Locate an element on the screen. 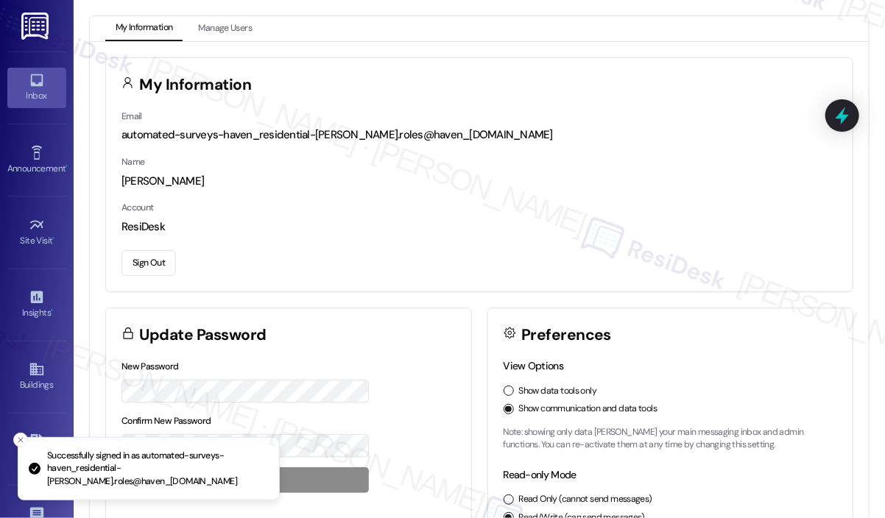 Image resolution: width=885 pixels, height=518 pixels. img: ResiDesk Logo is located at coordinates (36, 26).